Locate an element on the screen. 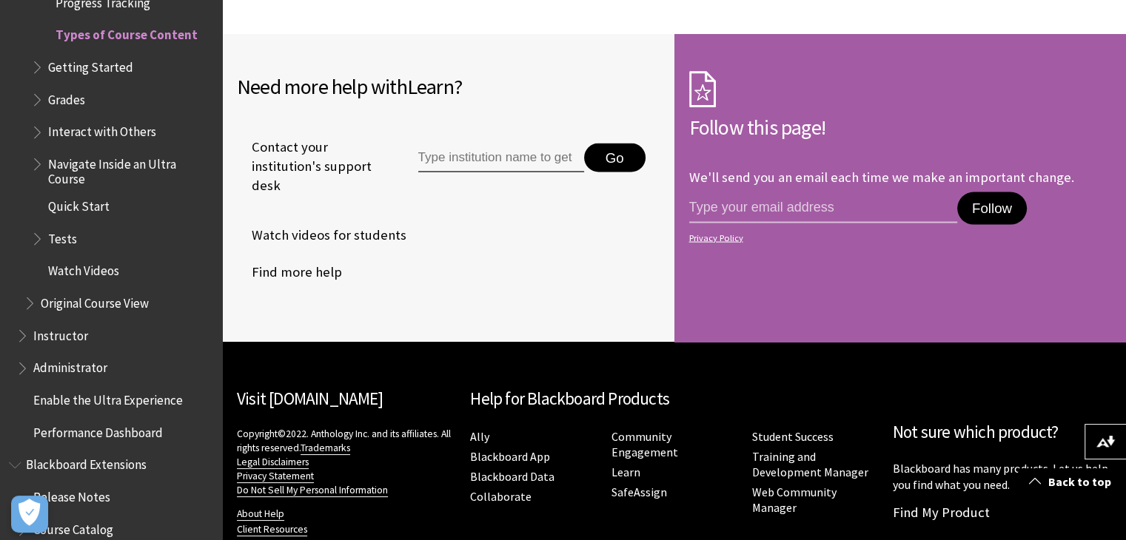 This screenshot has height=540, width=1126. a: Legal Disclaimers is located at coordinates (272, 463).